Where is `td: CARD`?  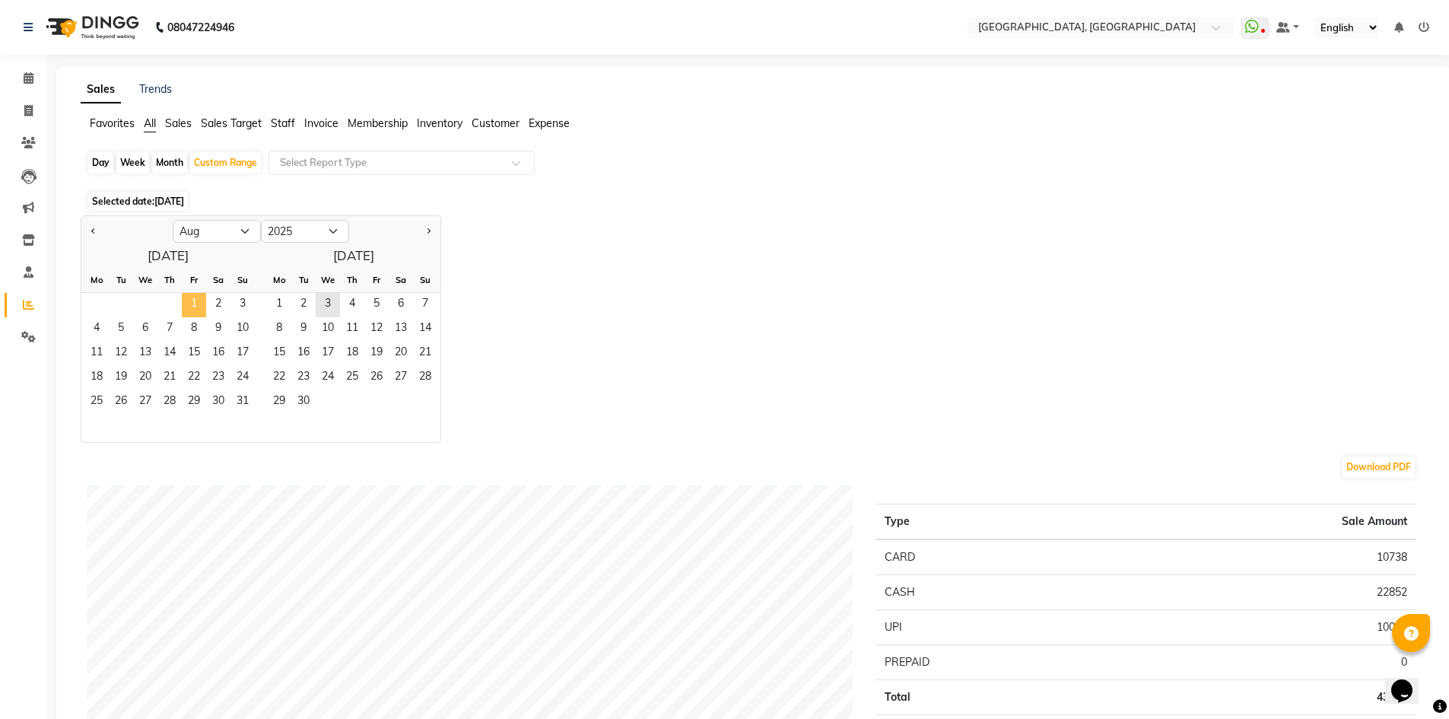 td: CARD is located at coordinates (992, 557).